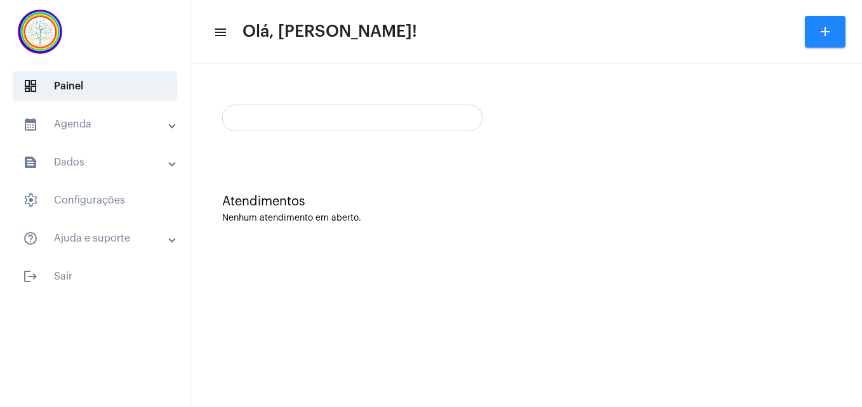 Image resolution: width=862 pixels, height=407 pixels. What do you see at coordinates (98, 162) in the screenshot?
I see `mat-expansion-panel-header: sidenav iconDados` at bounding box center [98, 162].